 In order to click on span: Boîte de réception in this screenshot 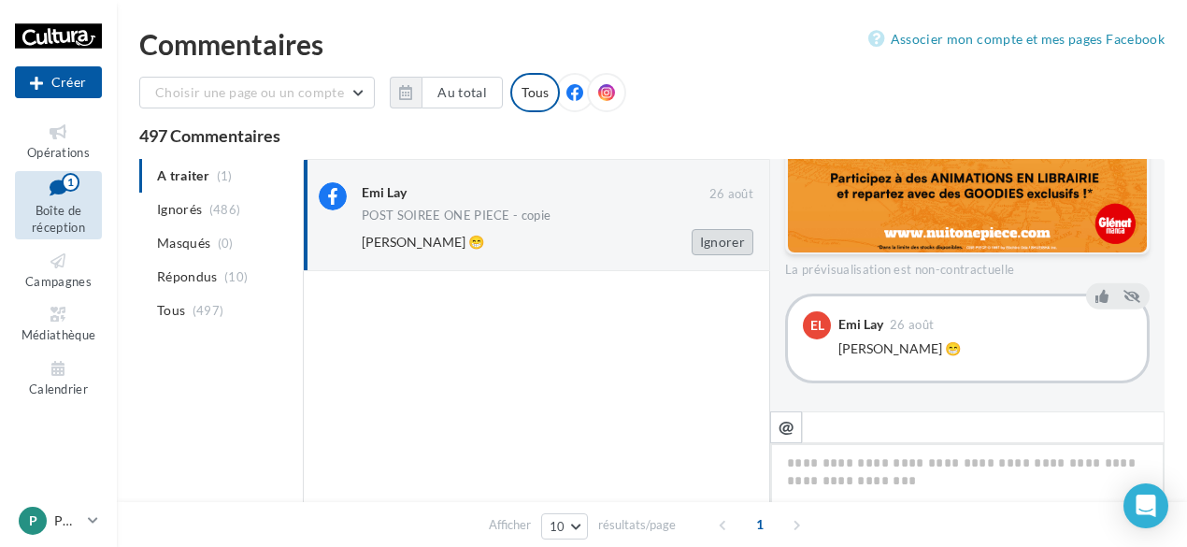, I will do `click(58, 219)`.